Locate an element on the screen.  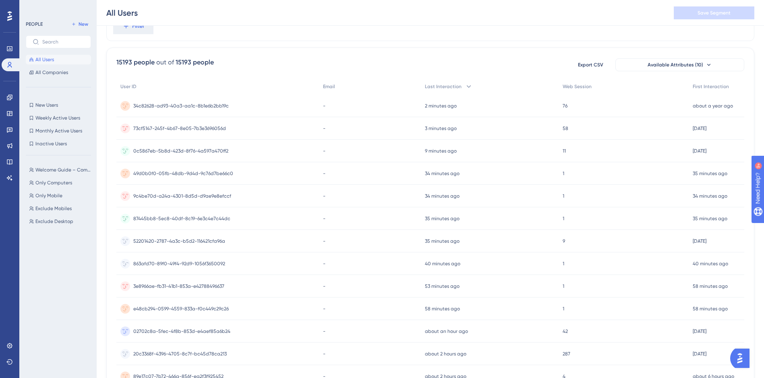
span: 49d0b0f0-05fb-48db-9d4d-9c76d7be66c0 is located at coordinates (183, 174).